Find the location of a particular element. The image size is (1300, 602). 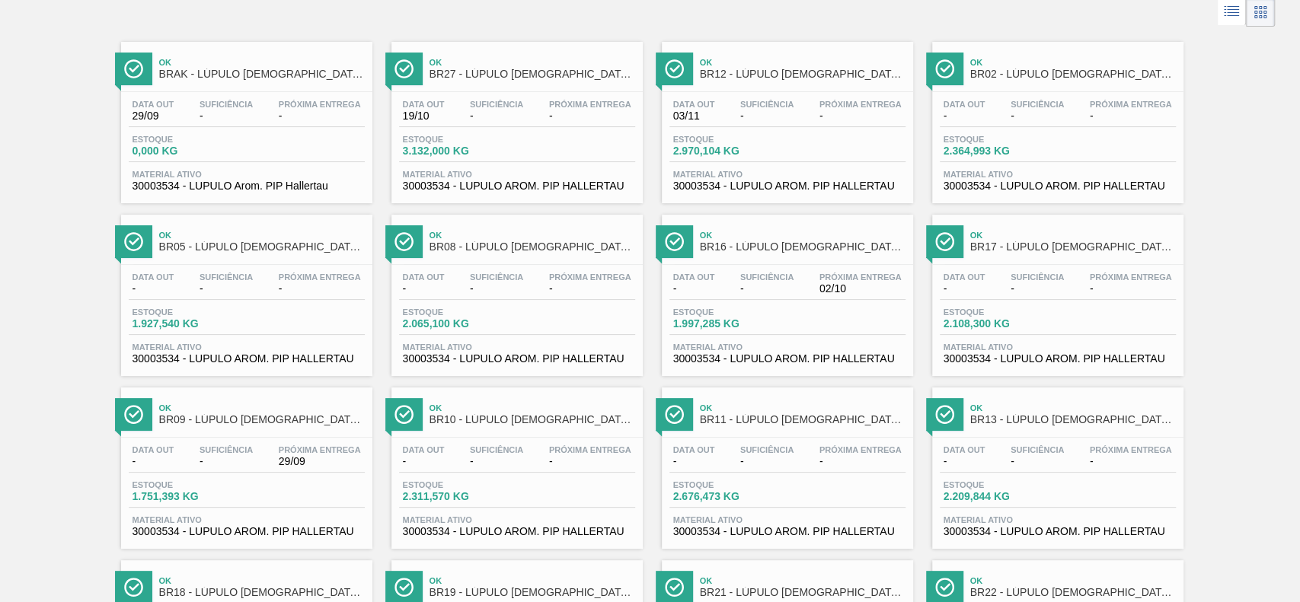

span: 19/10 is located at coordinates (423, 116).